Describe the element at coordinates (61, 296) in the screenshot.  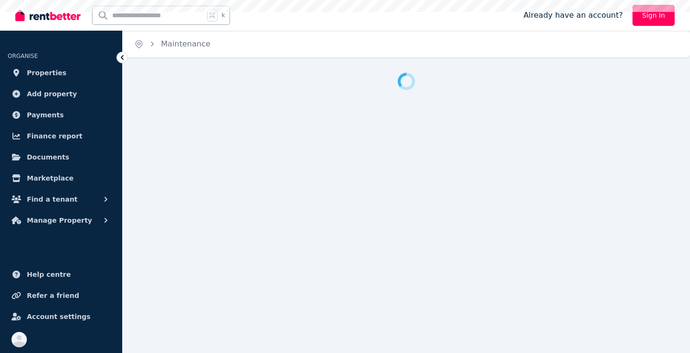
I see `a: Refer a friend` at that location.